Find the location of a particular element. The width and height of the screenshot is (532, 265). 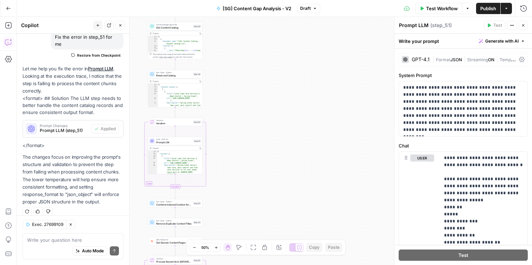

span: Run Code · Python is located at coordinates (174, 202).